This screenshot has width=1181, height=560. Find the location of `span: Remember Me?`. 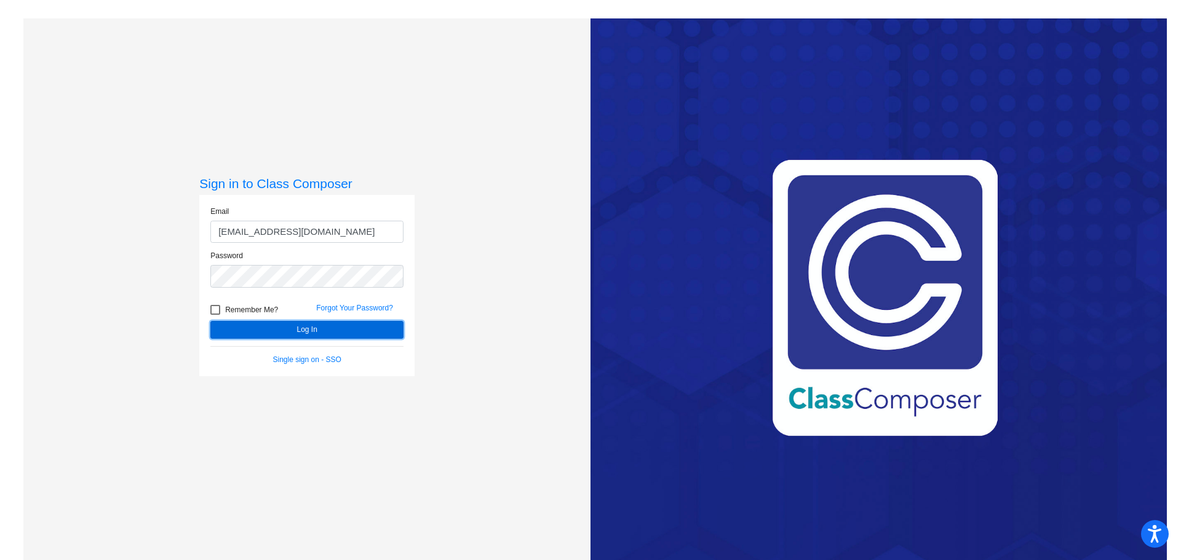

span: Remember Me? is located at coordinates (252, 310).